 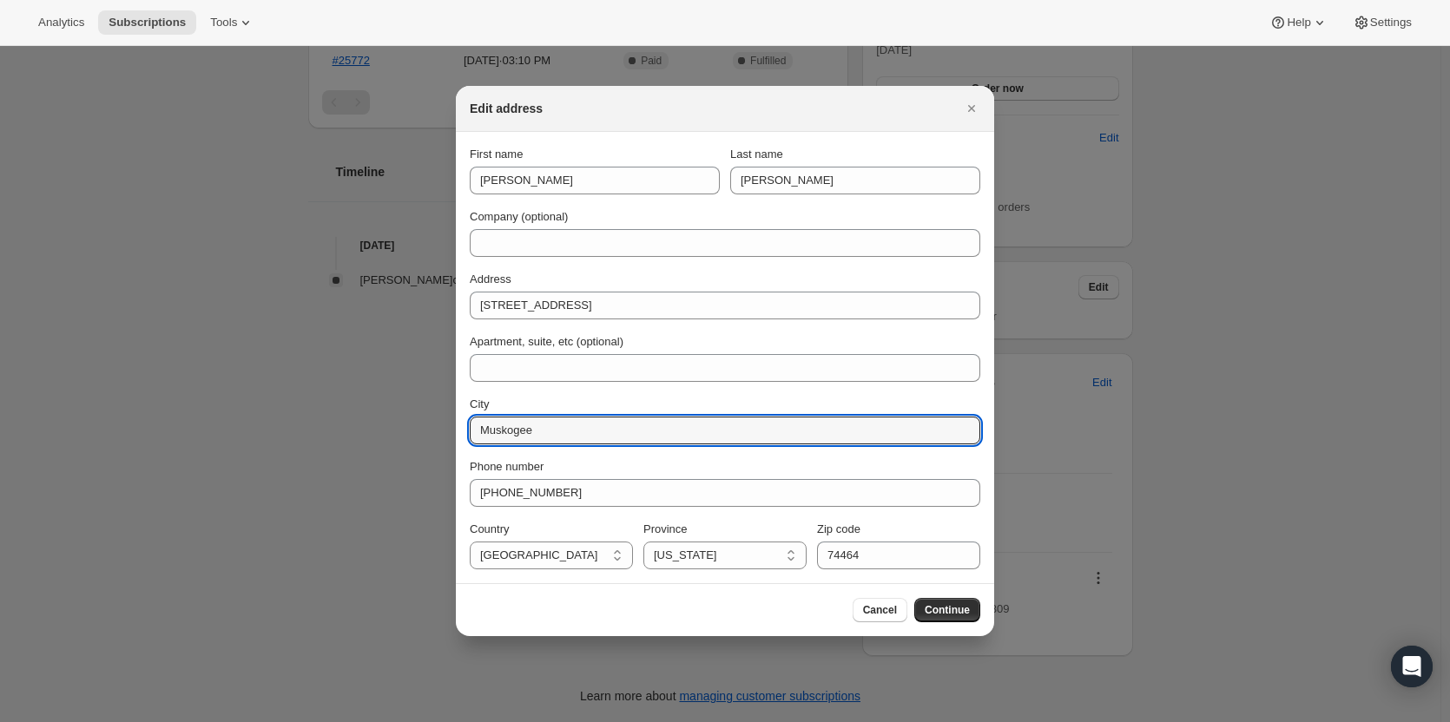 What do you see at coordinates (1412, 667) in the screenshot?
I see `div: Open Intercom Messenger` at bounding box center [1412, 667].